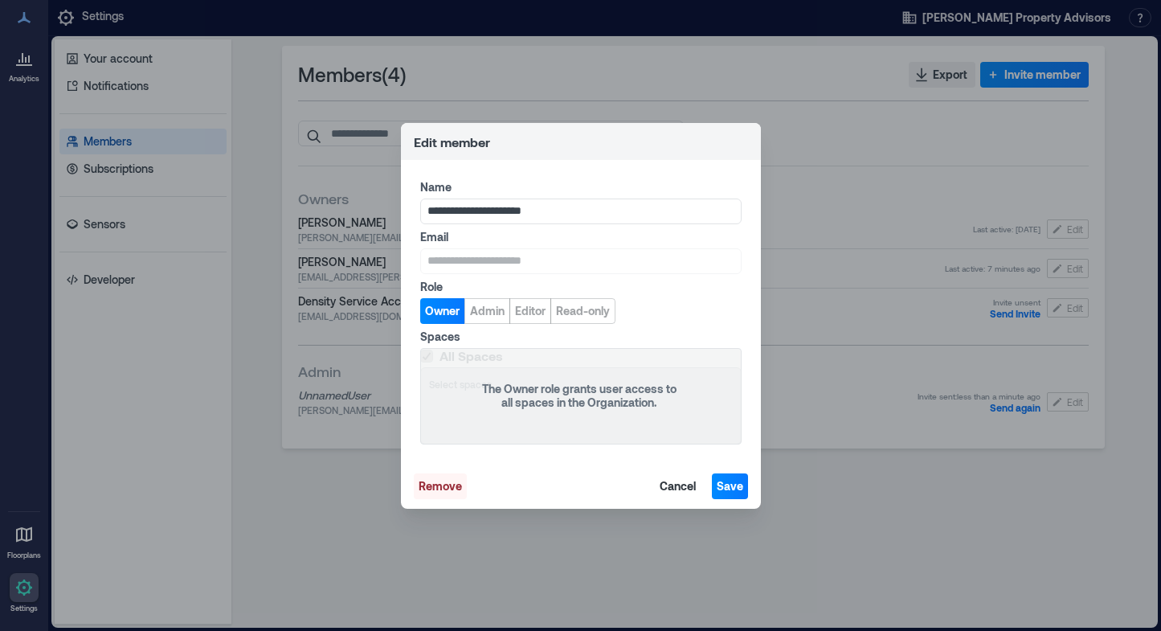 The width and height of the screenshot is (1161, 631). What do you see at coordinates (579, 337) in the screenshot?
I see `label: Spaces` at bounding box center [579, 337].